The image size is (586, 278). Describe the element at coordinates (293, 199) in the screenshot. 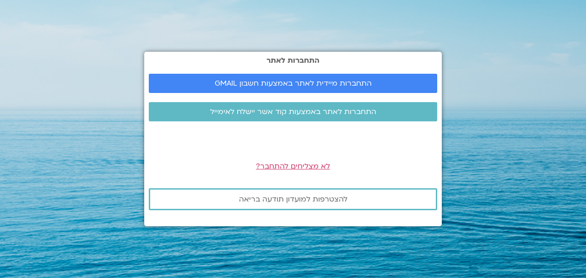

I see `a: להצטרפות למועדון תודעה בריאה` at that location.